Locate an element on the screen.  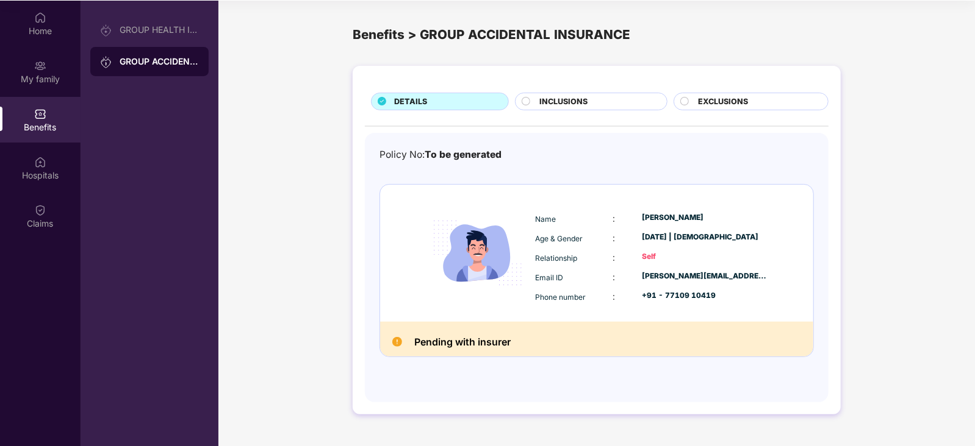
span: EXCLUSIONS is located at coordinates (723, 102).